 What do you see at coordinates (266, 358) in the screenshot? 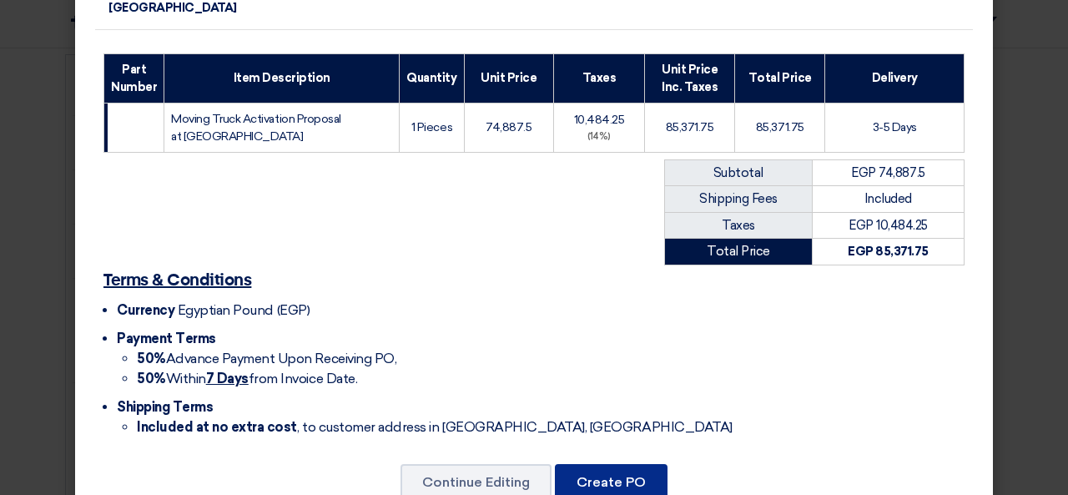
I see `span: Advance Payment Upon Receiving PO,` at bounding box center [266, 358].